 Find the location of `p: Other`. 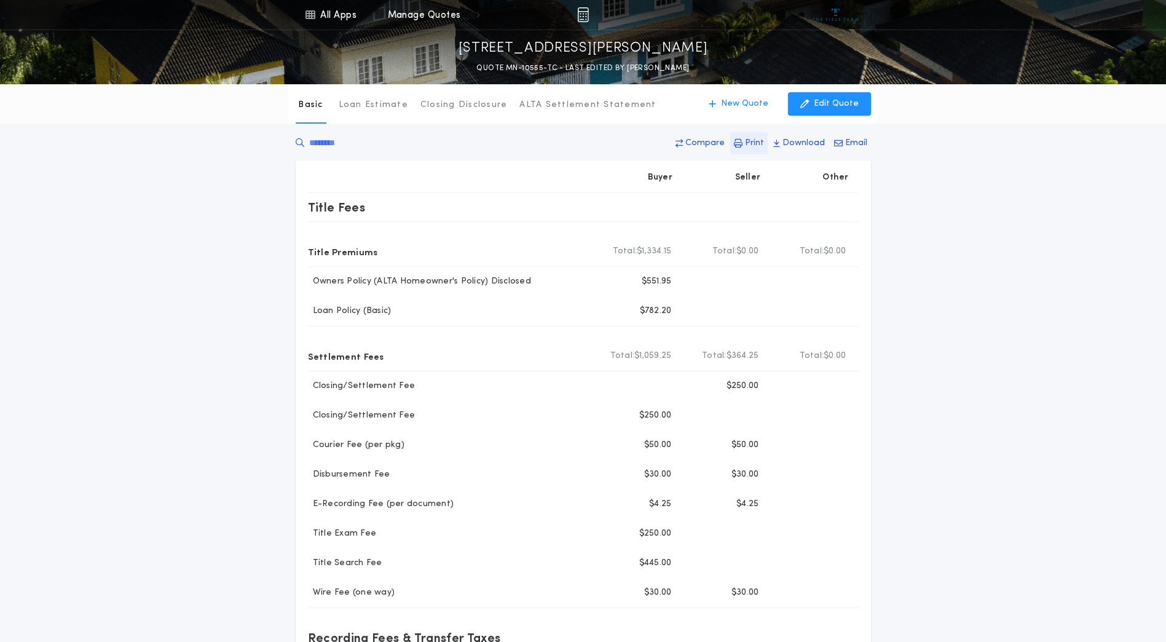

p: Other is located at coordinates (835, 178).